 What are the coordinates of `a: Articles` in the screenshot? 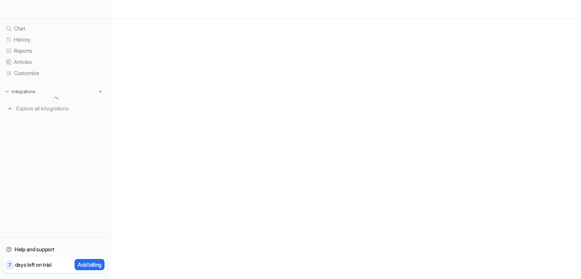 It's located at (55, 62).